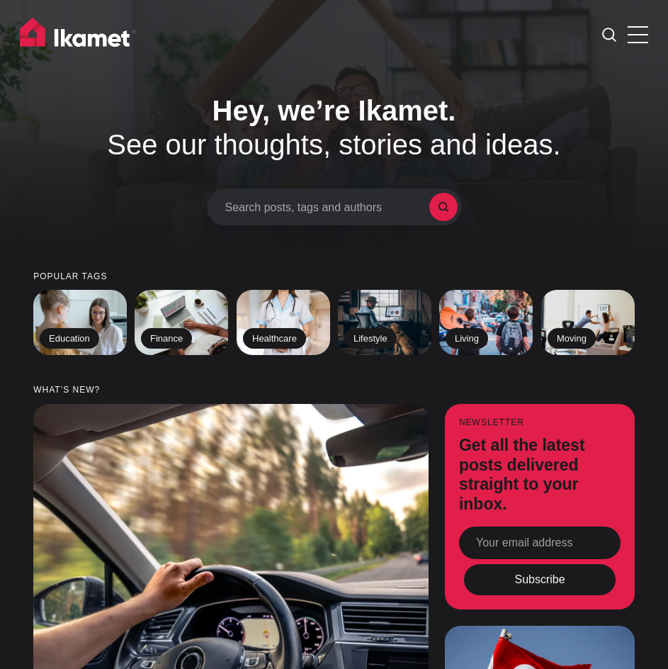 This screenshot has width=668, height=669. I want to click on h3: Get all the latest posts delivered straight to your inbox., so click(540, 475).